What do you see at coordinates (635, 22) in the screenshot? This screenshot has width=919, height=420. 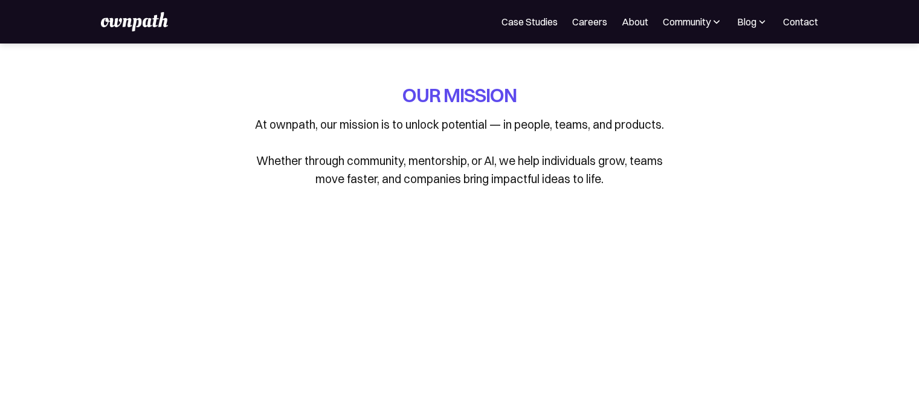 I see `a: About` at bounding box center [635, 22].